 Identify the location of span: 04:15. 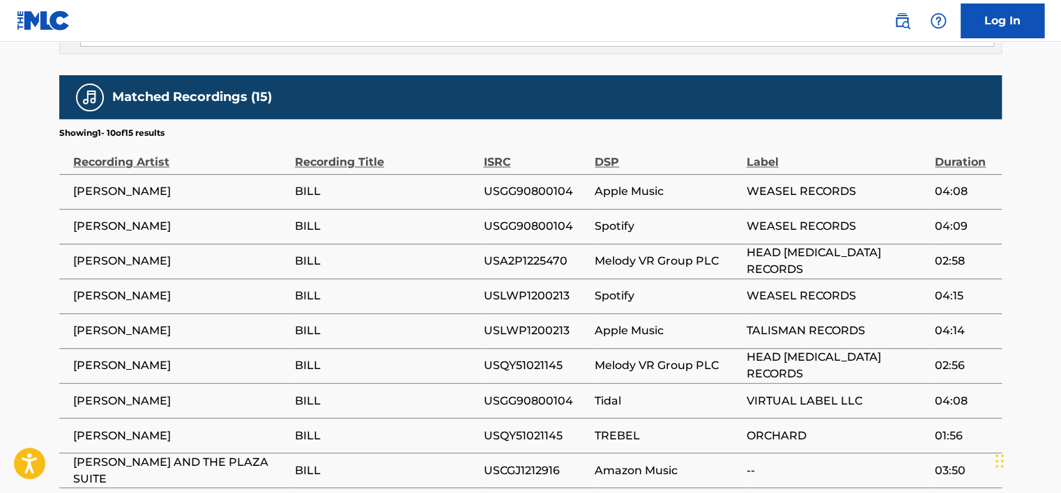
(965, 296).